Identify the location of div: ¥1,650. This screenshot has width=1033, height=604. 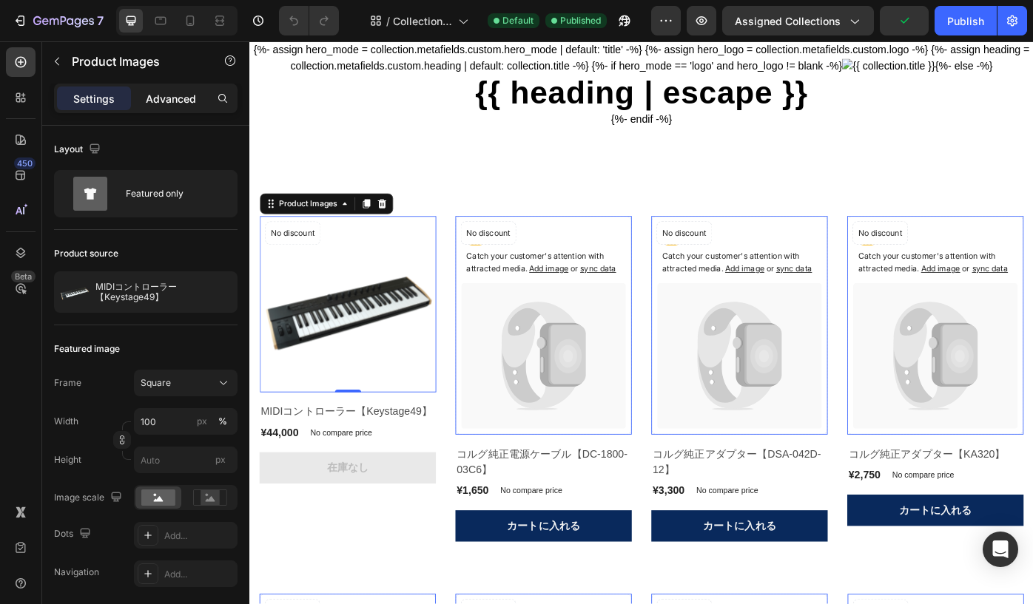
(252, 510).